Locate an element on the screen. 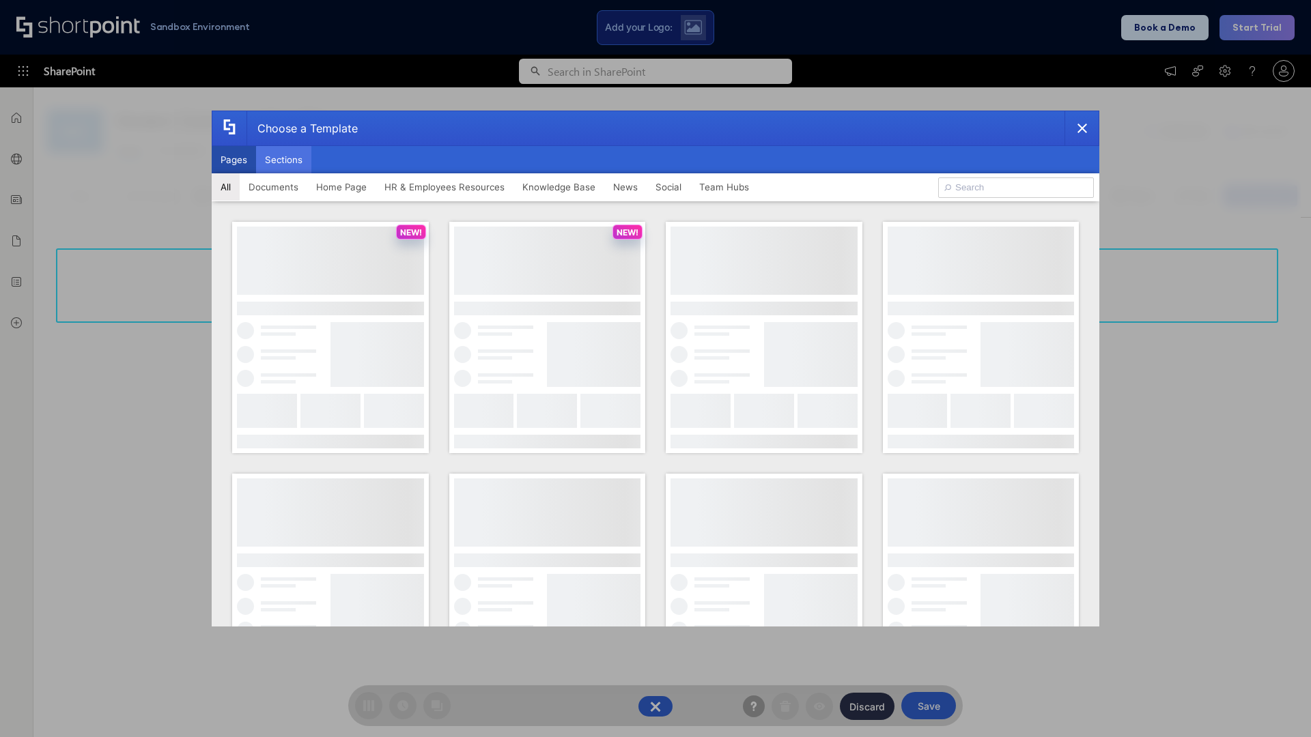 The image size is (1311, 737). button: News is located at coordinates (625, 187).